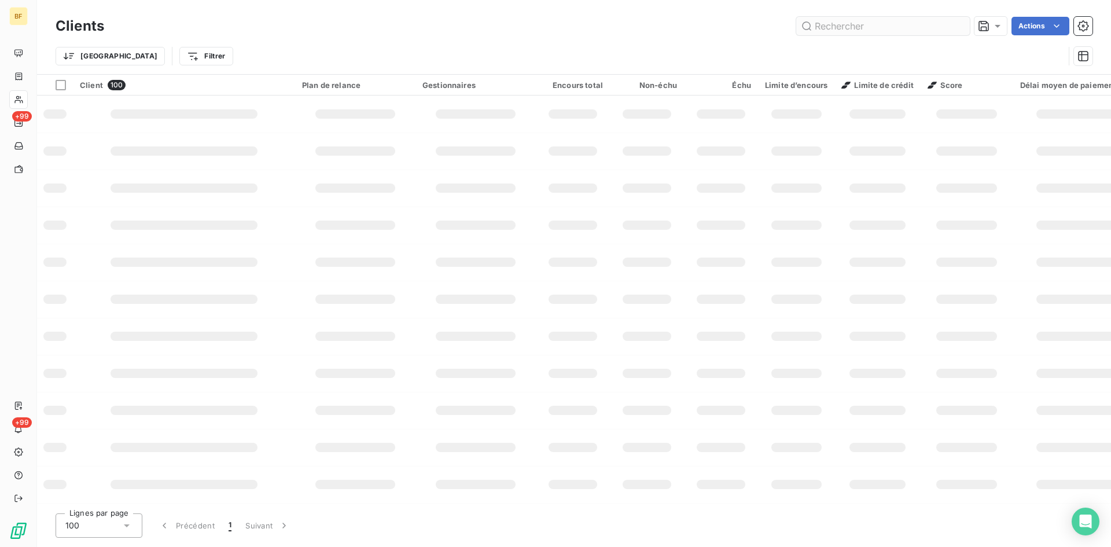 The width and height of the screenshot is (1111, 547). I want to click on div: Plan de relance, so click(355, 85).